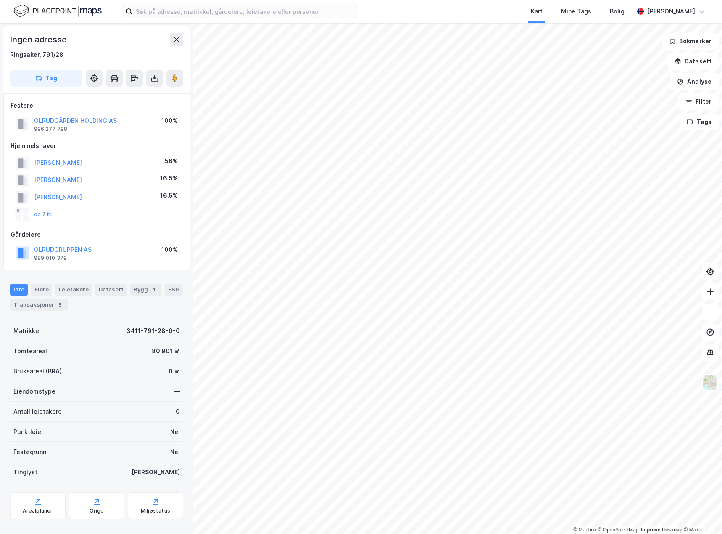  I want to click on div: 0, so click(178, 411).